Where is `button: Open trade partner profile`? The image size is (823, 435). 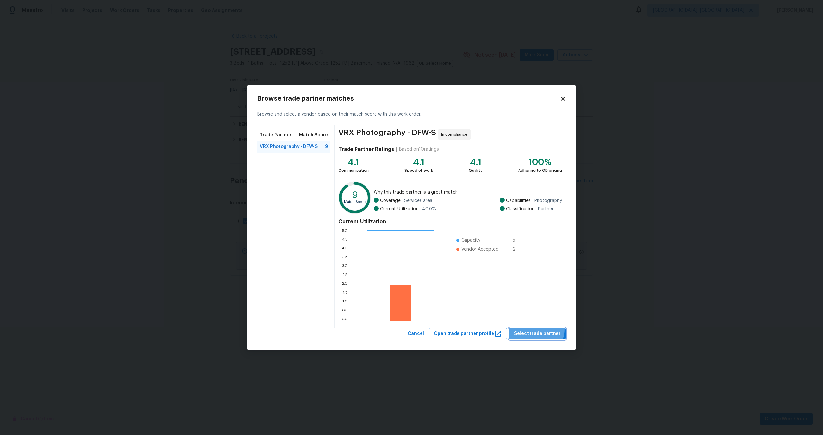 button: Open trade partner profile is located at coordinates (468, 333).